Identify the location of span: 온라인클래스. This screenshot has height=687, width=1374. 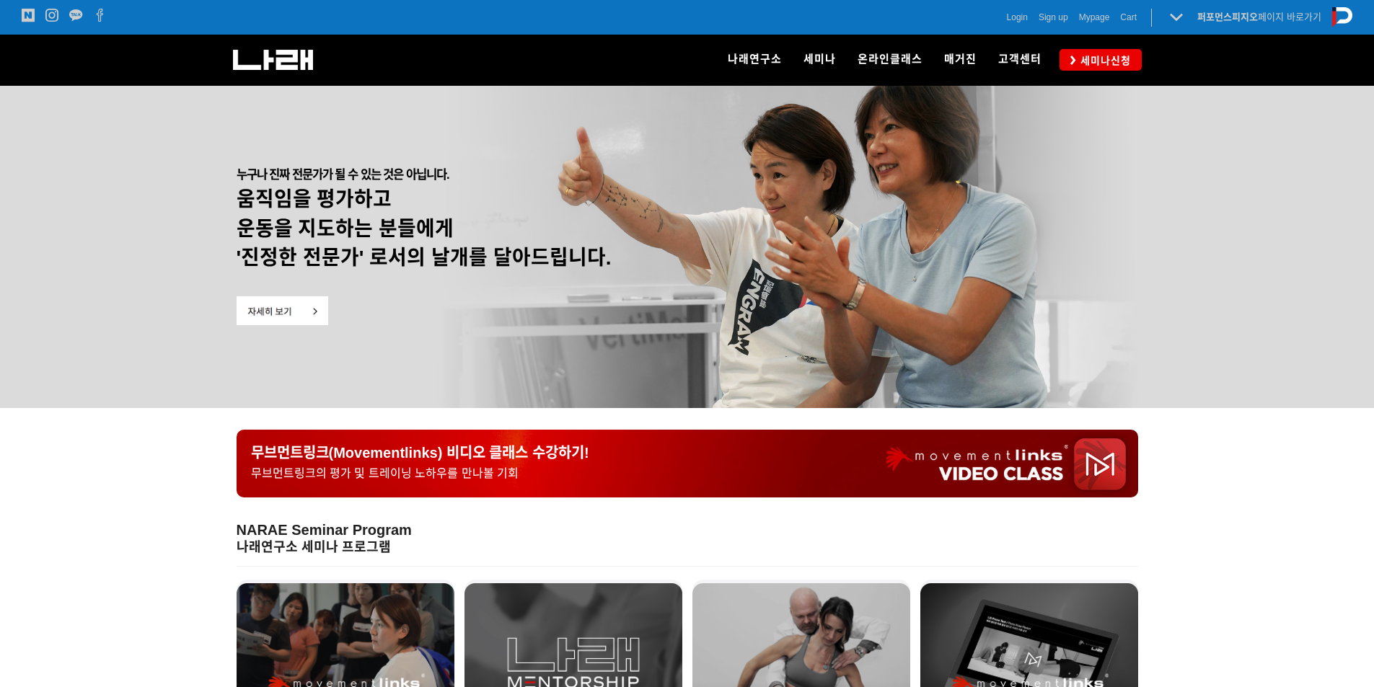
(890, 59).